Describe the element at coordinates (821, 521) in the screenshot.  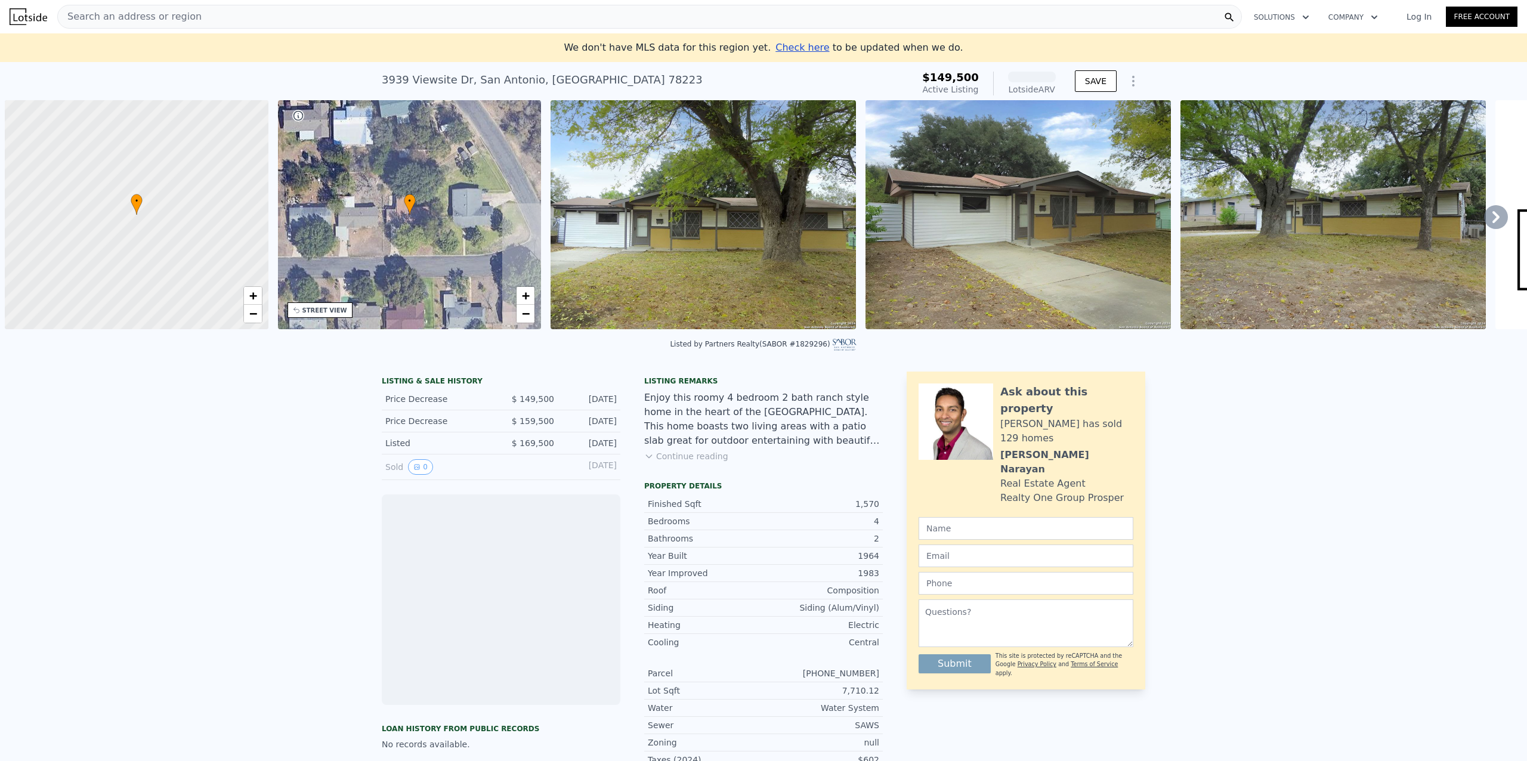
I see `div: 4` at that location.